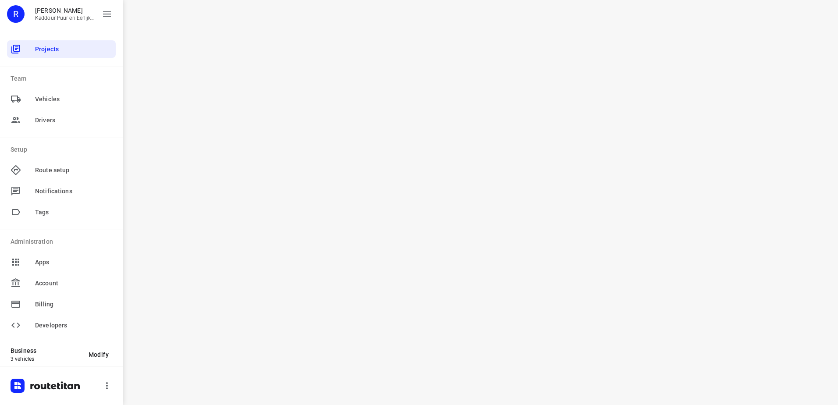 The height and width of the screenshot is (405, 838). What do you see at coordinates (74, 170) in the screenshot?
I see `span: Route setup` at bounding box center [74, 170].